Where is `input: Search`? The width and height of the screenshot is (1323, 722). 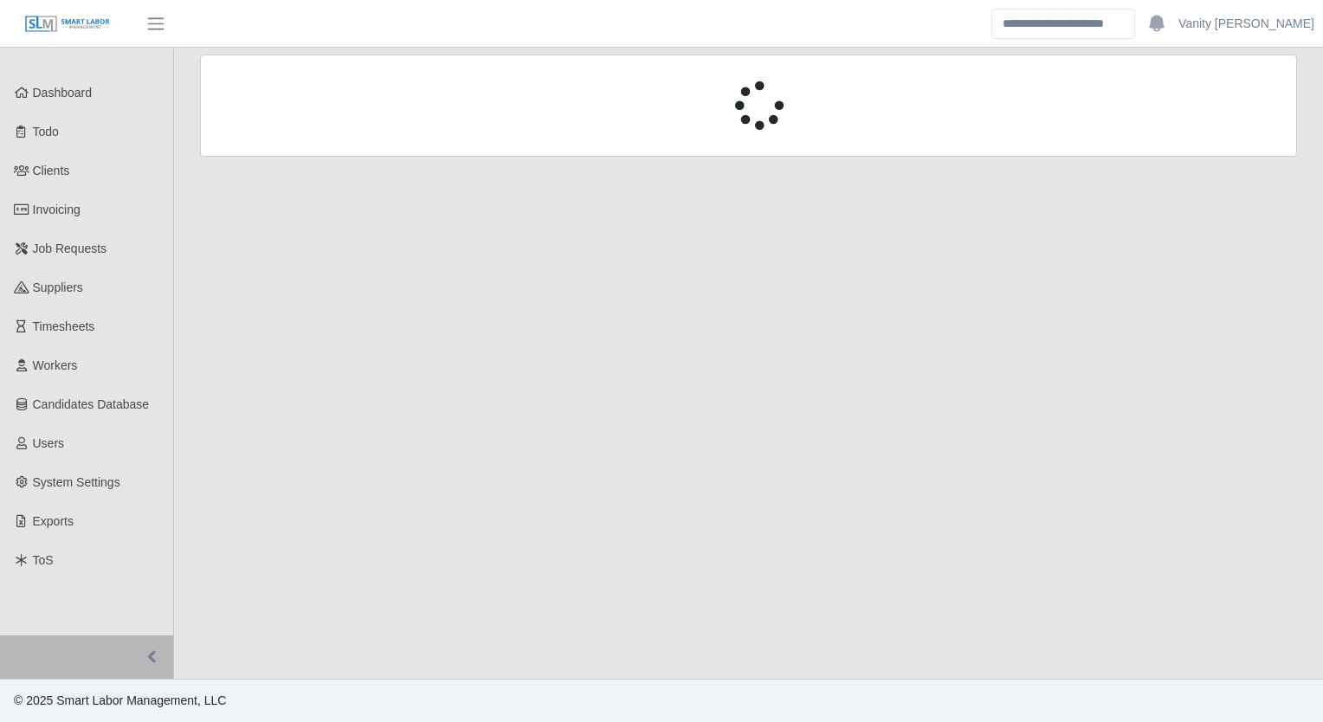 input: Search is located at coordinates (1064, 23).